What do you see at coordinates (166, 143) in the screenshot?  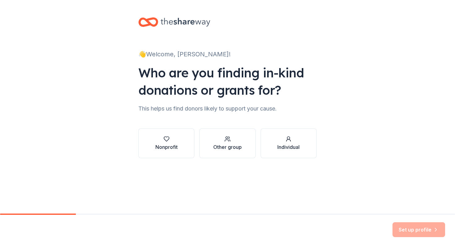 I see `button: Nonprofit` at bounding box center [166, 143].